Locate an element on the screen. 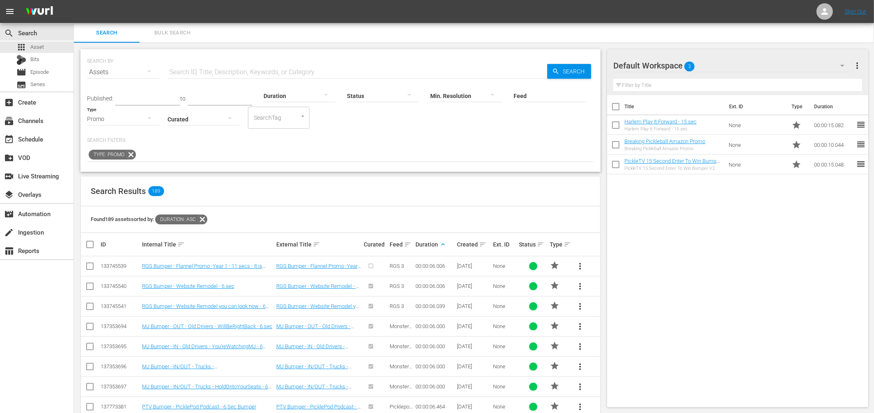  img: ans4CAIJ8jUAAAAAAAAAAAAAAAAAAAAAAAAgQb4GAAAAAAAAAAAAAAAAAAAAAAAAJMjXAAAAAAAAAAAAAAAAAAAAAAAAgAT5G... is located at coordinates (39, 11).